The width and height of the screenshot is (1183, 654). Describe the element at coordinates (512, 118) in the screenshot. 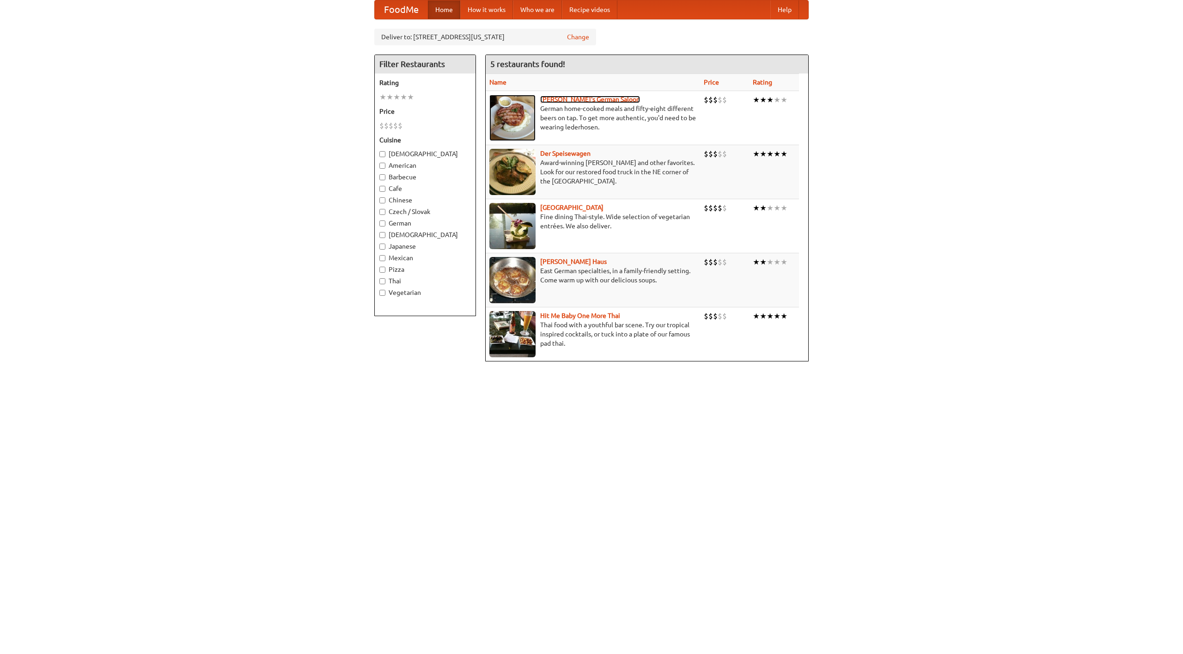

I see `img: esthers.jpg` at that location.